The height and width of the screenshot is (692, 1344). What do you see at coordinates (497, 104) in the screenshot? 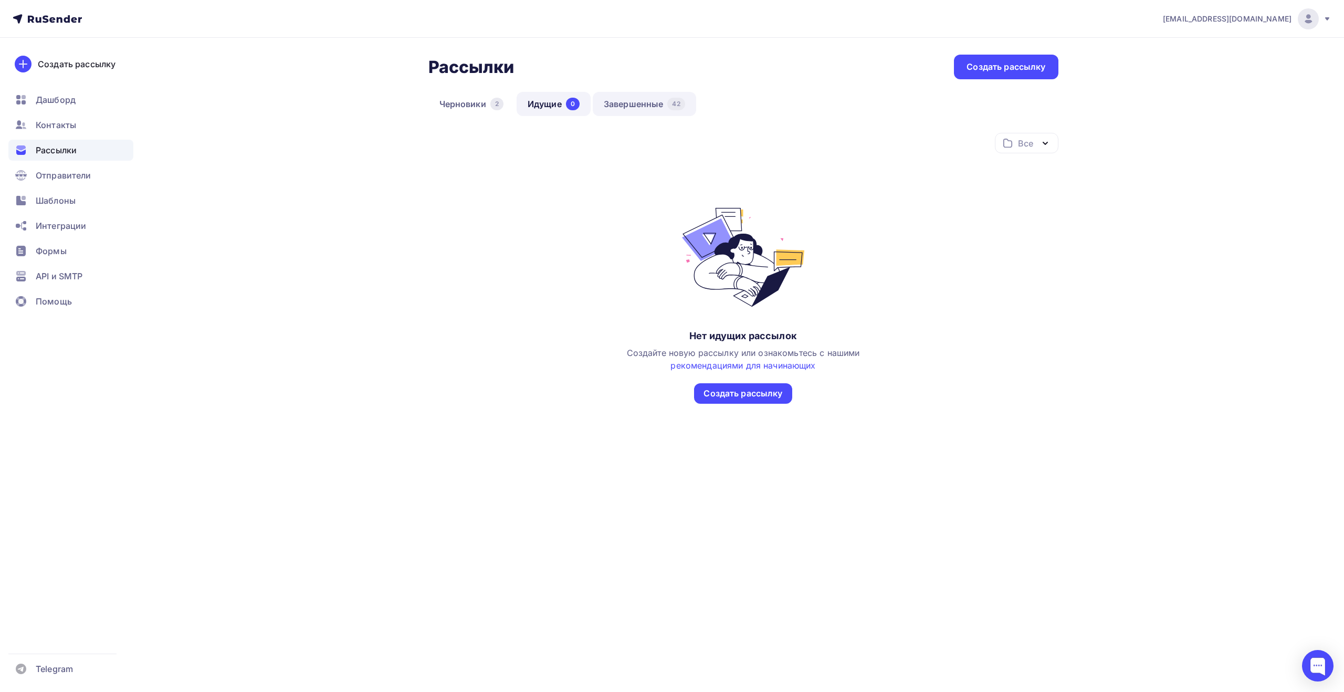
I see `div: 2` at bounding box center [497, 104].